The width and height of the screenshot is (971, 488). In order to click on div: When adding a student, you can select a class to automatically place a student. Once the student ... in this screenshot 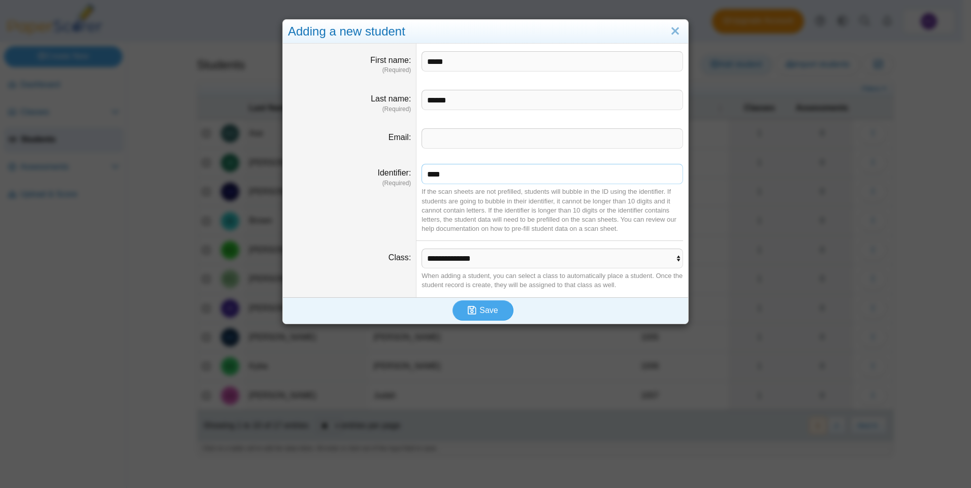, I will do `click(552, 281)`.